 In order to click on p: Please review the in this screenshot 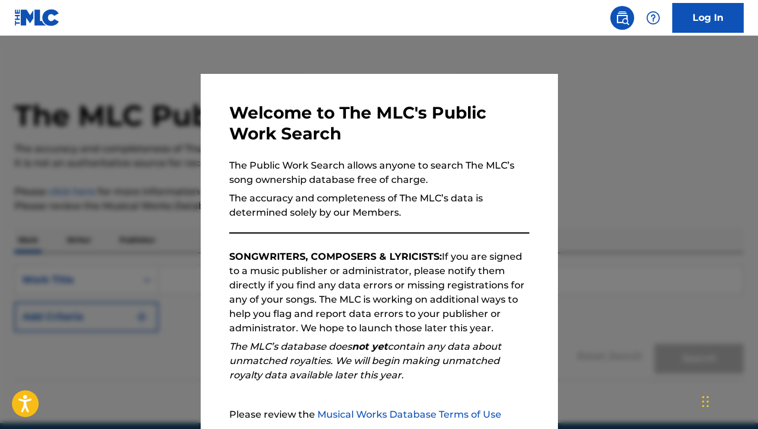, I will do `click(379, 415)`.